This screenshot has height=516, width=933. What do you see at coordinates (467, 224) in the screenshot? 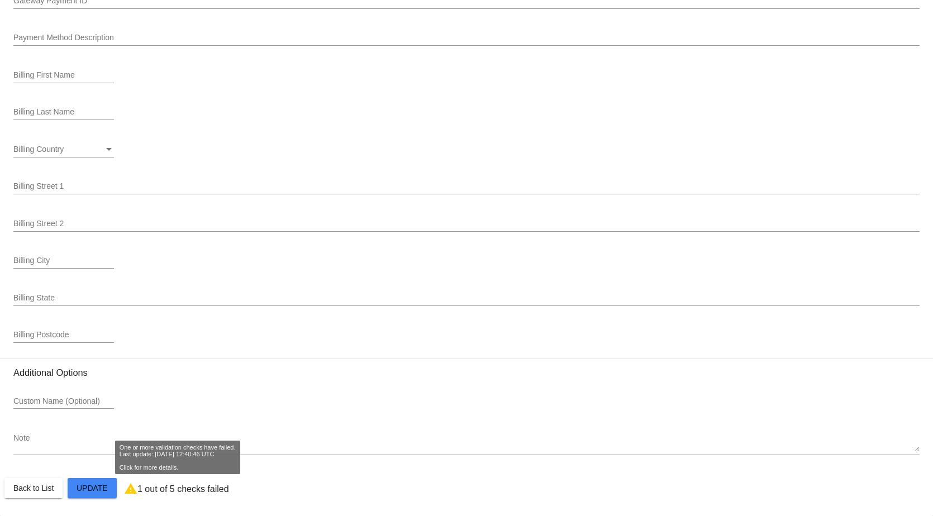
I see `input: Billing Street 2` at bounding box center [467, 224].